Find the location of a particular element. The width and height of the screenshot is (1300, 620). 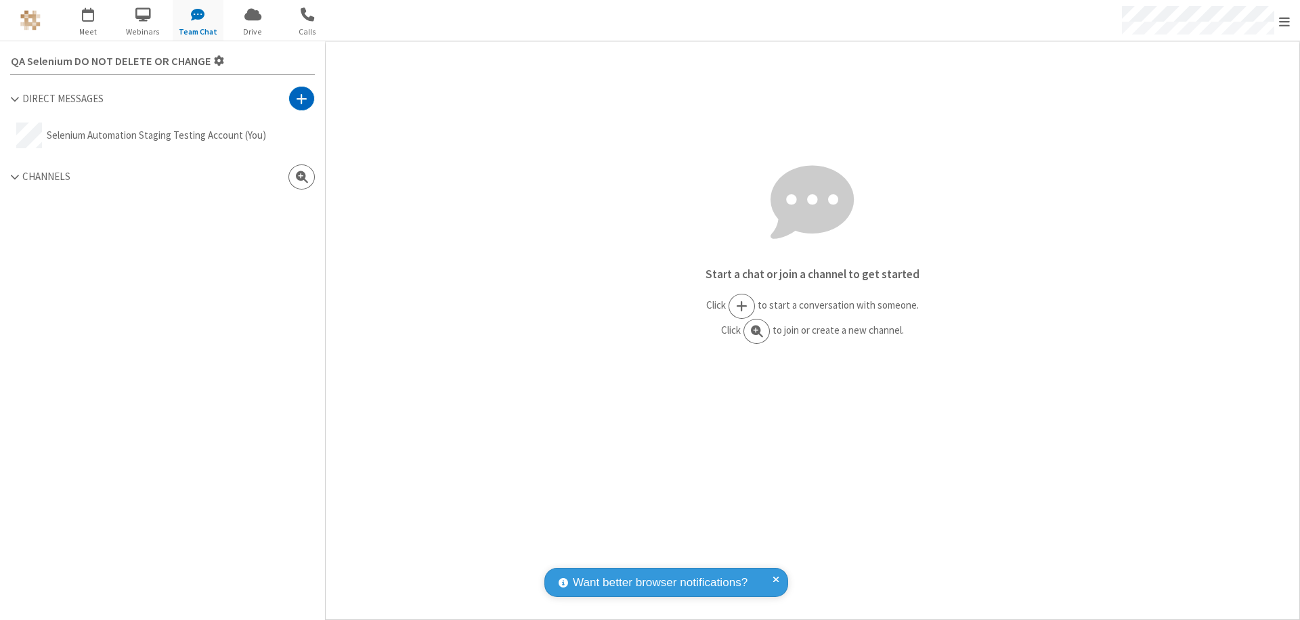

span: Calls is located at coordinates (308, 32).